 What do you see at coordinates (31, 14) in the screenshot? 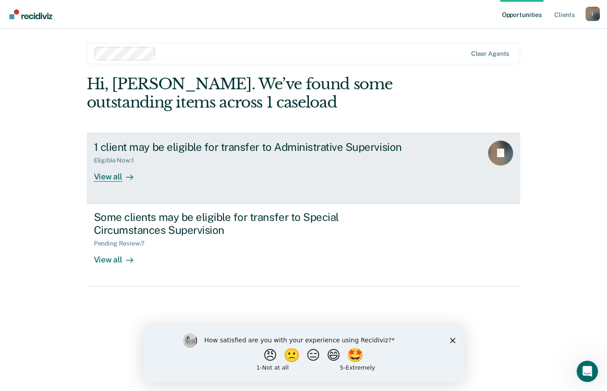
I see `img: Recidiviz` at bounding box center [31, 14].